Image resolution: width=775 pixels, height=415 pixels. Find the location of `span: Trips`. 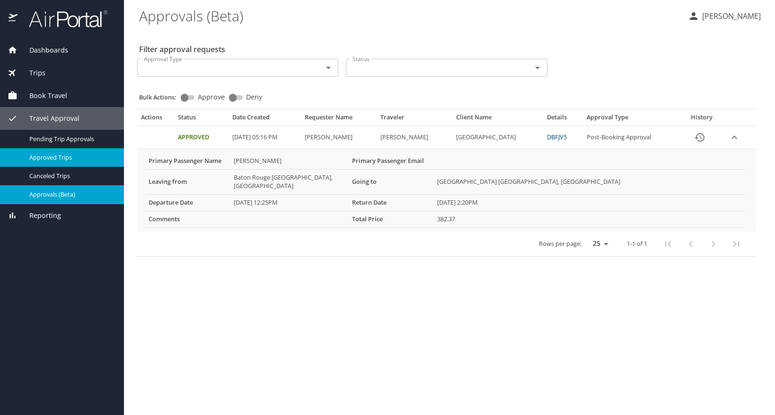

span: Trips is located at coordinates (31, 73).